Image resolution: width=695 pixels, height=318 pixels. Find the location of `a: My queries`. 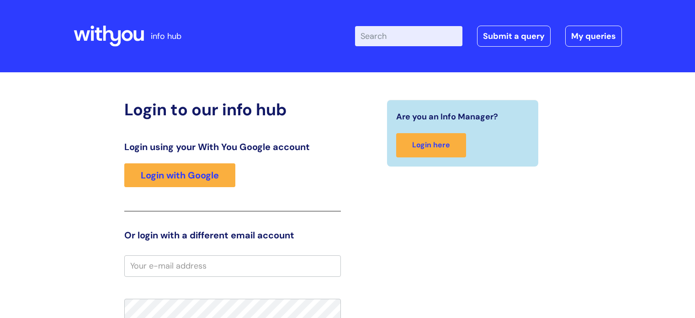

a: My queries is located at coordinates (594, 36).